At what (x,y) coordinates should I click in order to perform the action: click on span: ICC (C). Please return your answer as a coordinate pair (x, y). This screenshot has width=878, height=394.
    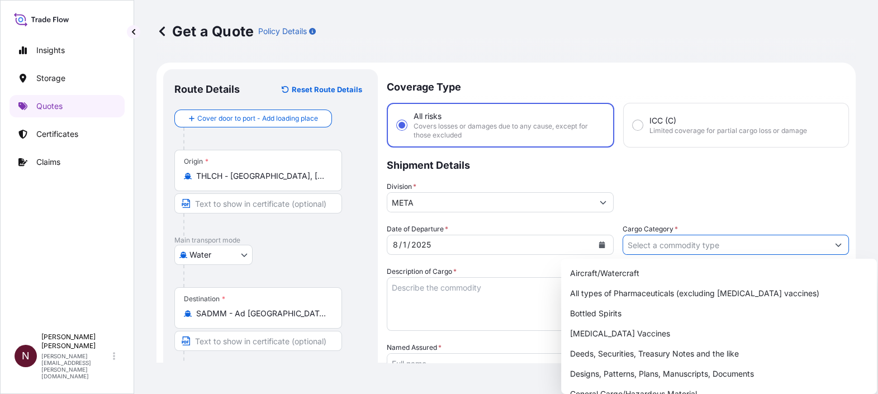
    Looking at the image, I should click on (663, 121).